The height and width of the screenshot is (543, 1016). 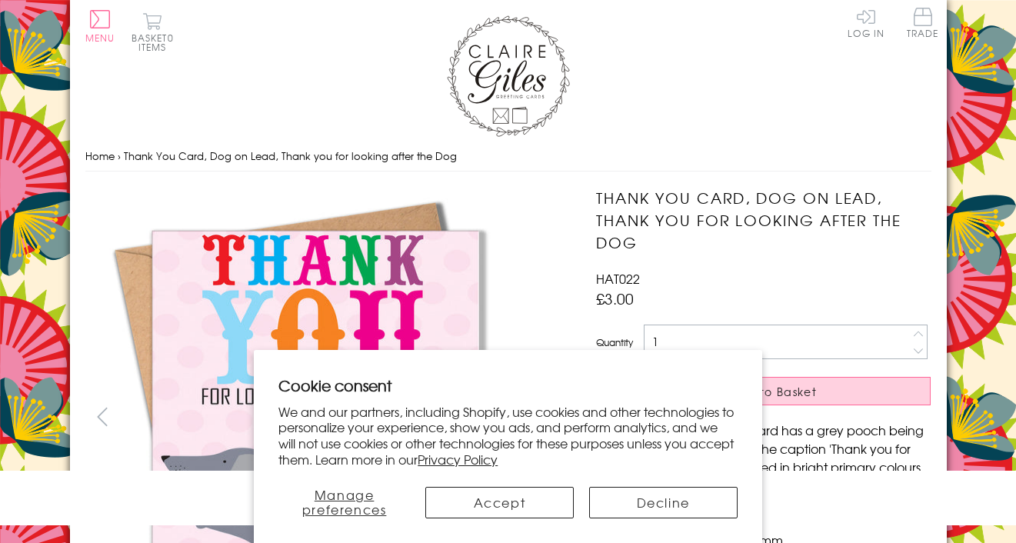 What do you see at coordinates (618, 279) in the screenshot?
I see `span: HAT022` at bounding box center [618, 279].